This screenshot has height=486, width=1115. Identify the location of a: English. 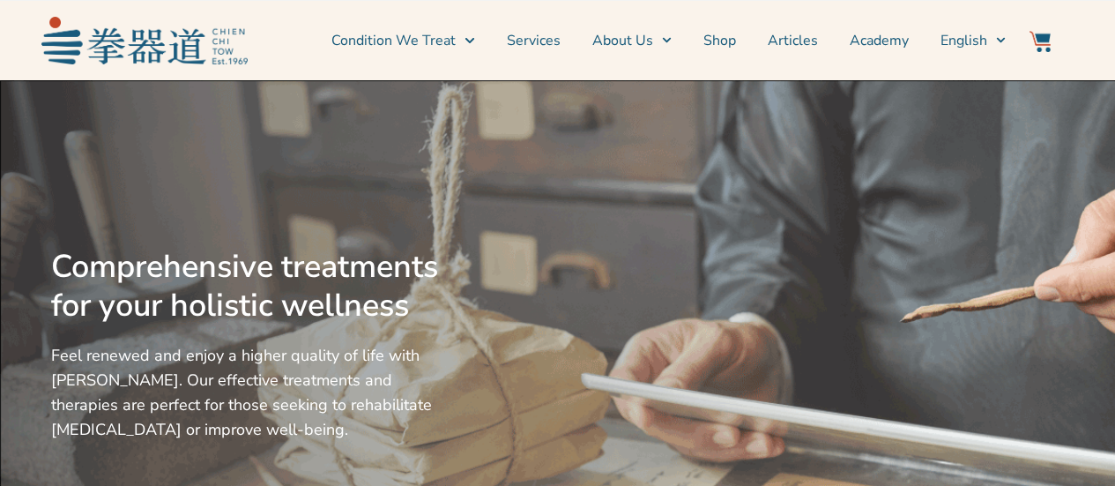
(973, 41).